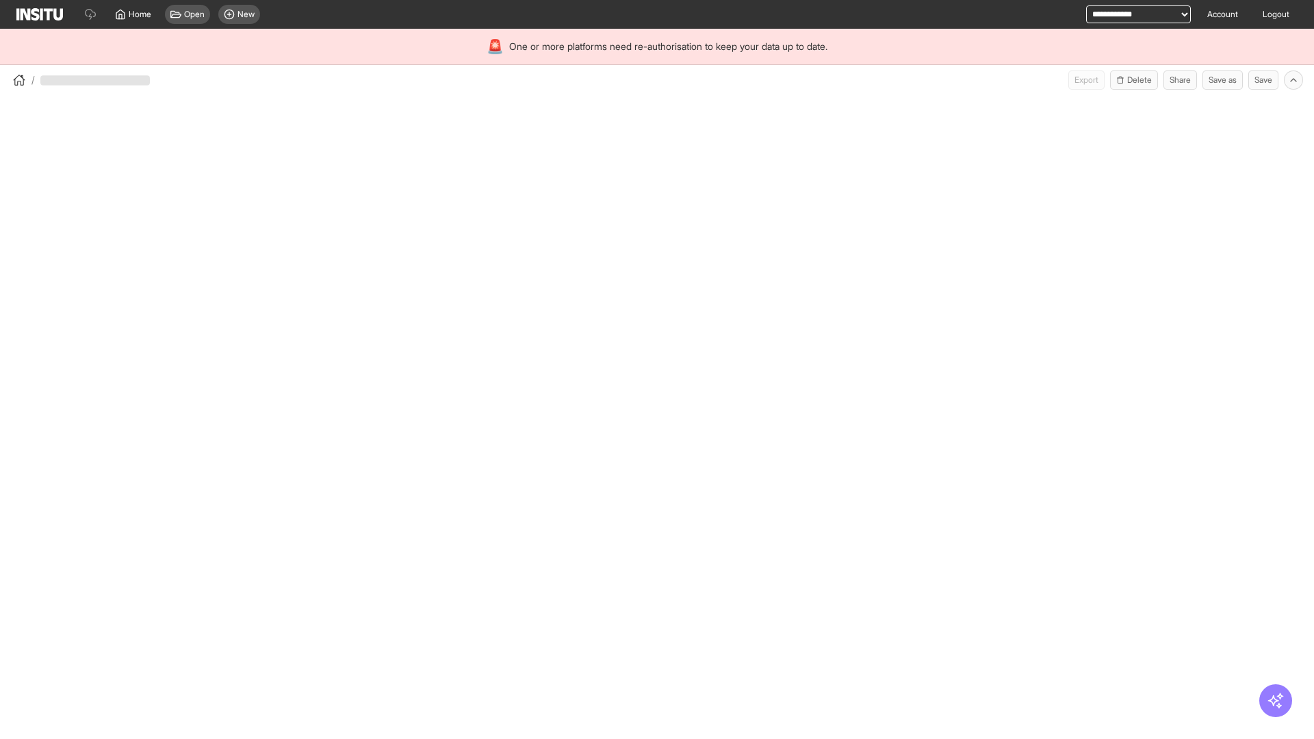 This screenshot has width=1314, height=739. I want to click on span: Can currently only export from Insights reports., so click(1086, 80).